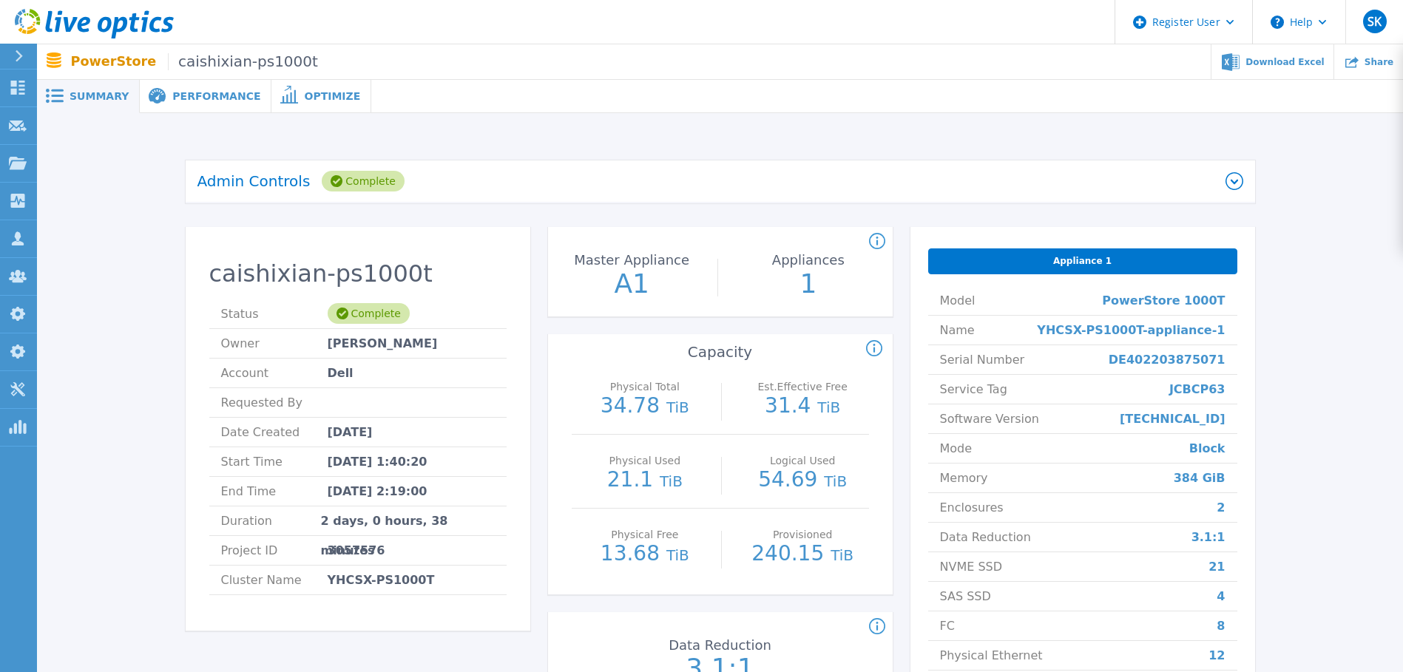 This screenshot has height=672, width=1403. Describe the element at coordinates (408, 521) in the screenshot. I see `span: 2 days, 0 hours, 38 minutes` at that location.